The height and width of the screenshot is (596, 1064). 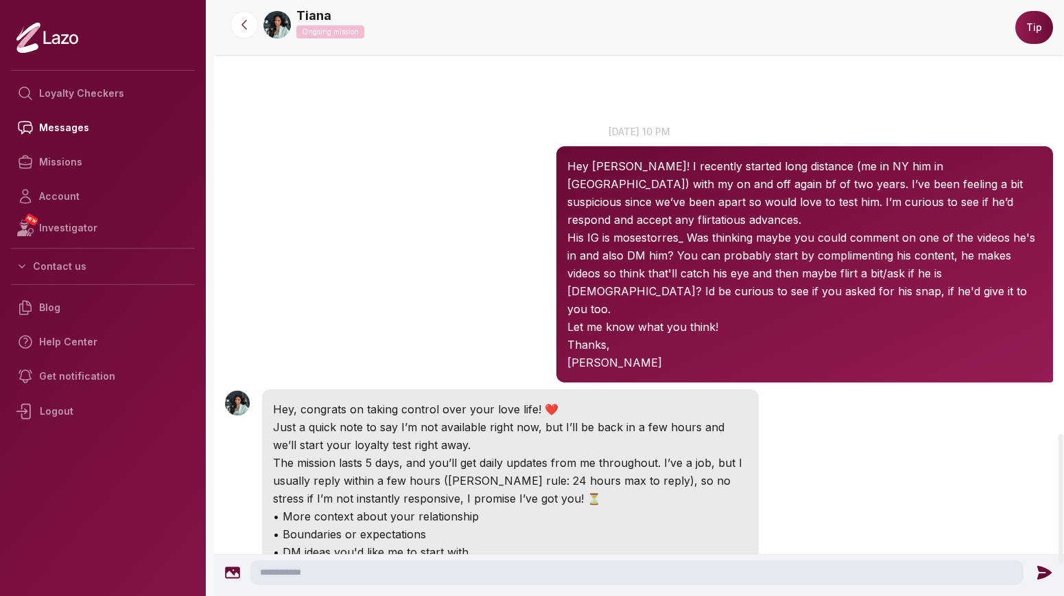 What do you see at coordinates (805, 344) in the screenshot?
I see `p: Thanks,` at bounding box center [805, 344].